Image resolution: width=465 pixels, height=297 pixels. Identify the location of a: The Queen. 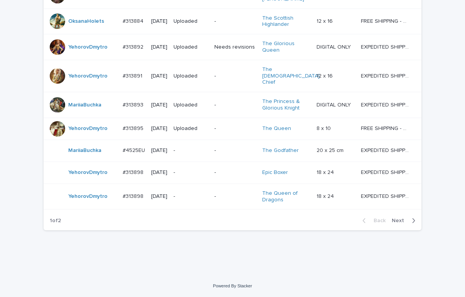
(276, 128).